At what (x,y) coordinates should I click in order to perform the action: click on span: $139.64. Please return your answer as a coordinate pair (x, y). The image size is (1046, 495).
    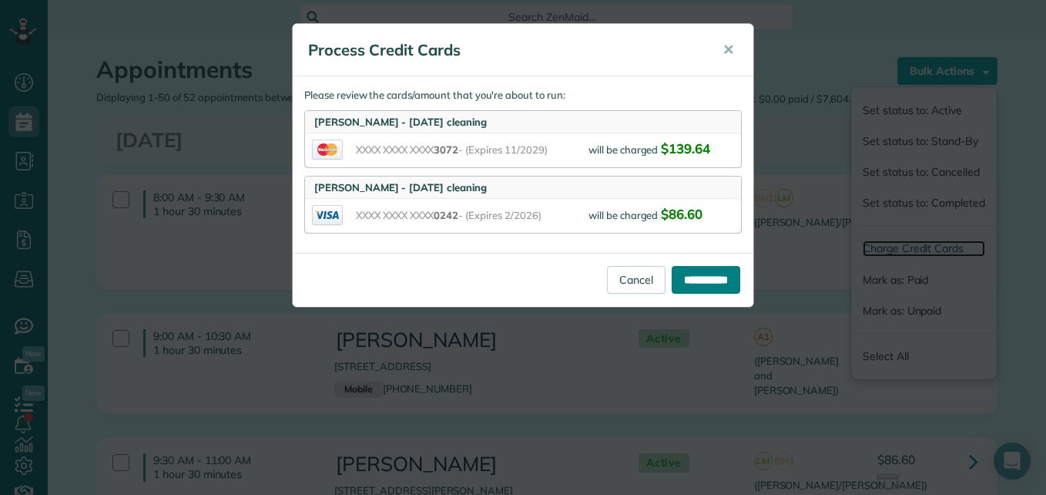
    Looking at the image, I should click on (686, 148).